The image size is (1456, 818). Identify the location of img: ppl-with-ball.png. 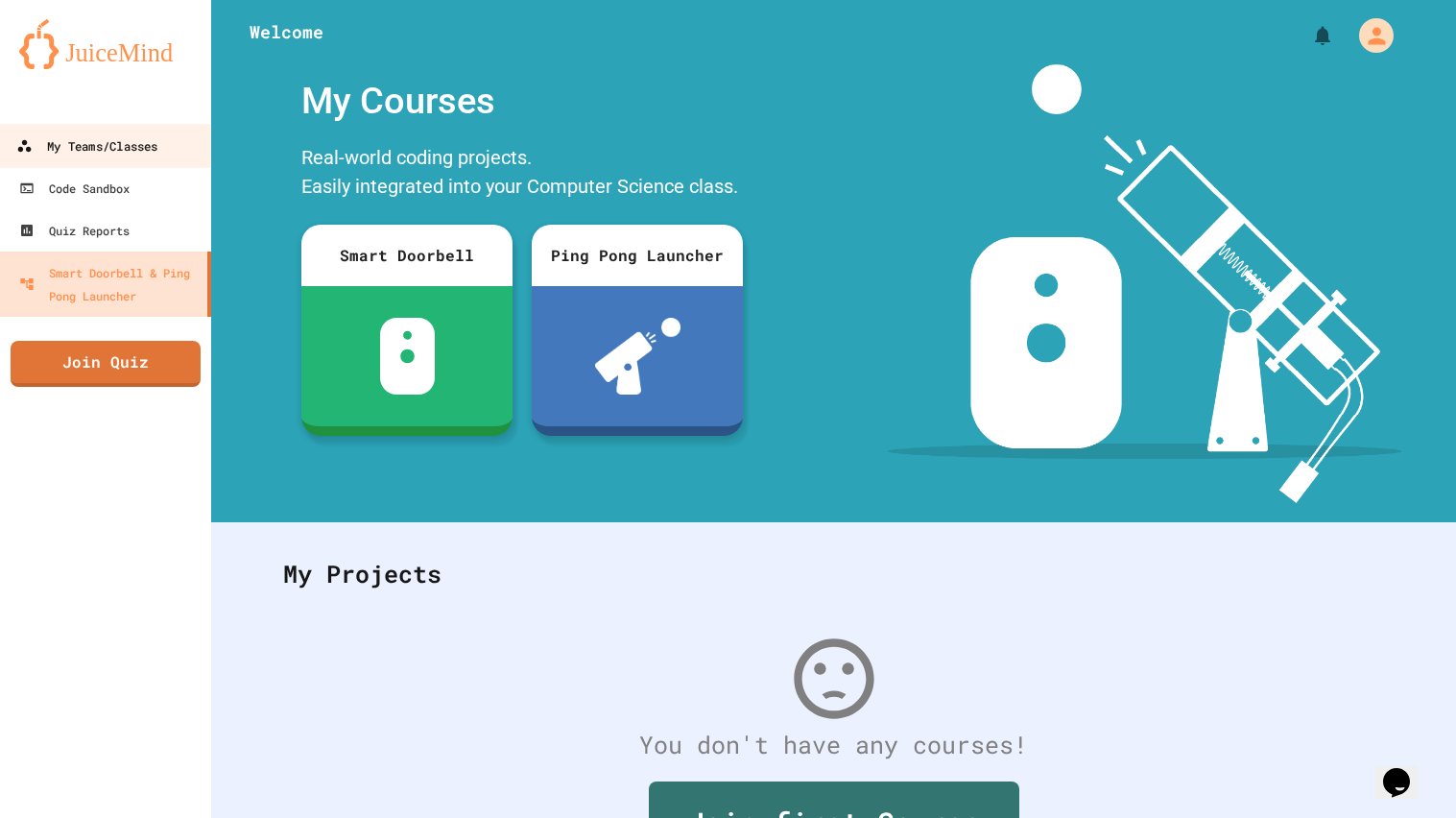
(637, 356).